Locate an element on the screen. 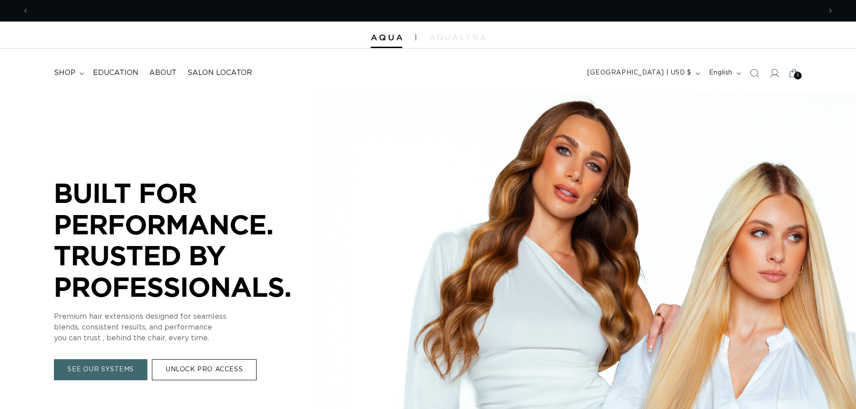 The width and height of the screenshot is (856, 409). span: 5 is located at coordinates (798, 75).